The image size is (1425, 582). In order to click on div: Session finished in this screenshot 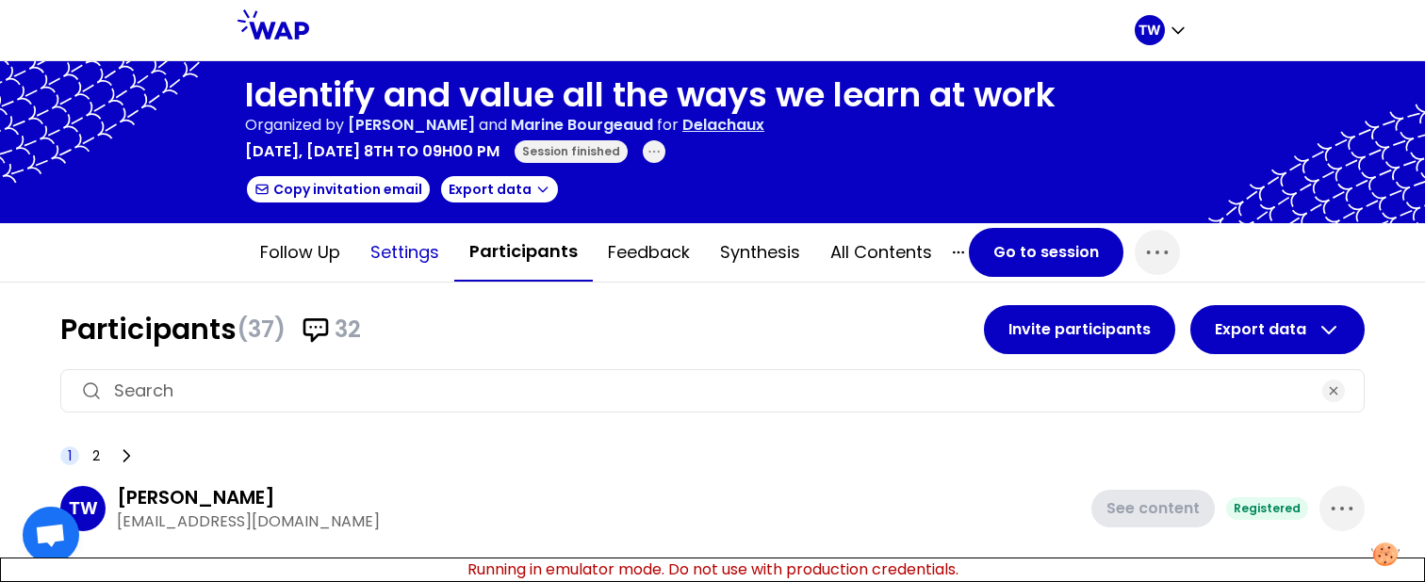, I will do `click(571, 152)`.